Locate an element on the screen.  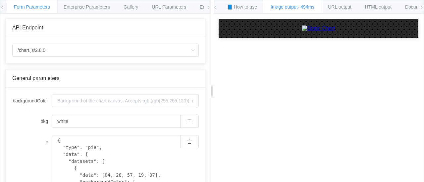
span: General parameters is located at coordinates (36, 78).